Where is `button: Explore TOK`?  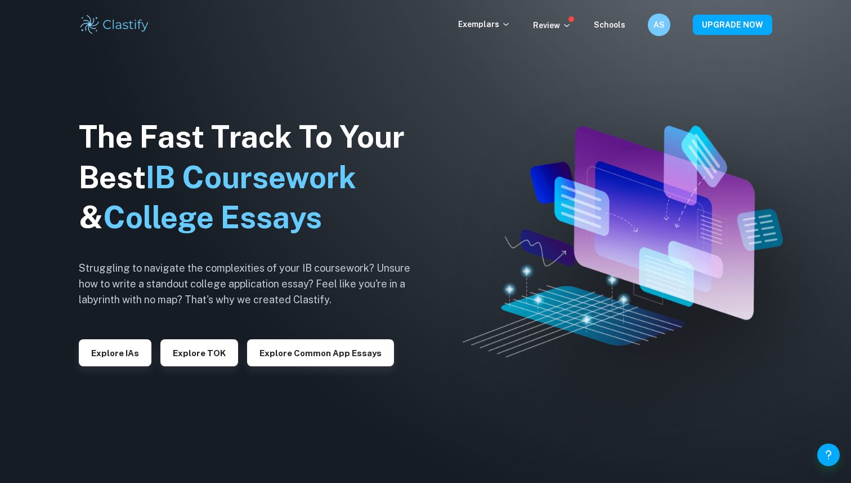
button: Explore TOK is located at coordinates (199, 353).